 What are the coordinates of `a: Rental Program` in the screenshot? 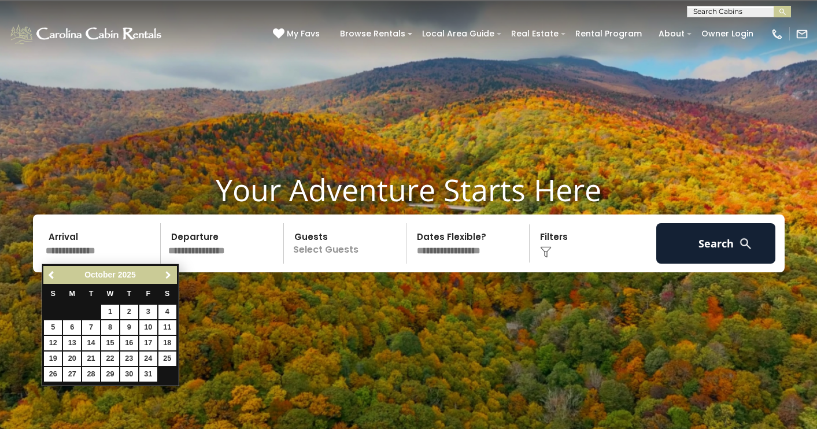 It's located at (609, 34).